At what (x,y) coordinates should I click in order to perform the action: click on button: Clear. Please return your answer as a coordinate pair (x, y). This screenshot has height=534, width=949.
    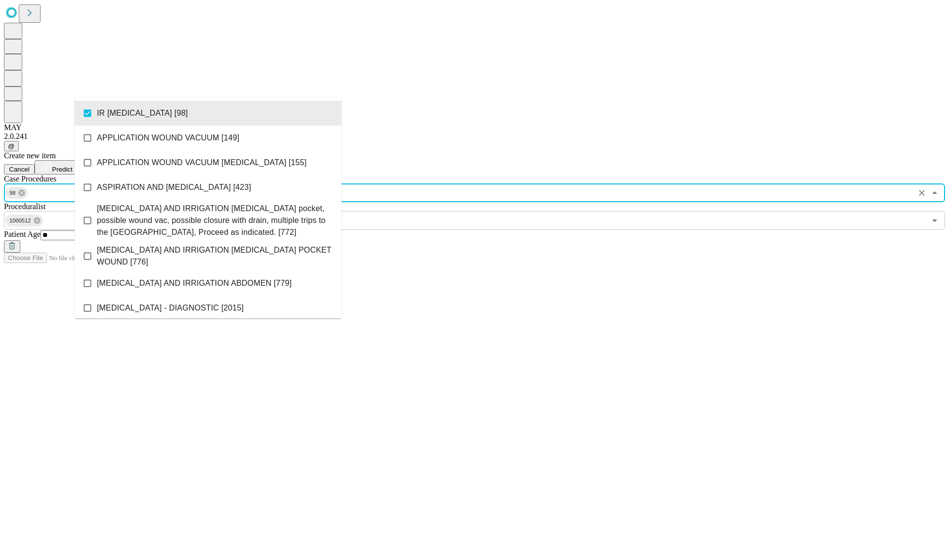
    Looking at the image, I should click on (922, 193).